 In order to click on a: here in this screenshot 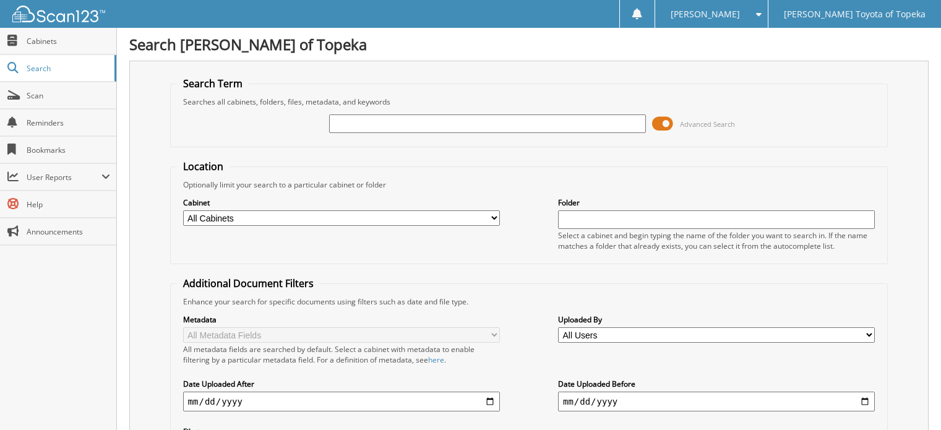, I will do `click(436, 360)`.